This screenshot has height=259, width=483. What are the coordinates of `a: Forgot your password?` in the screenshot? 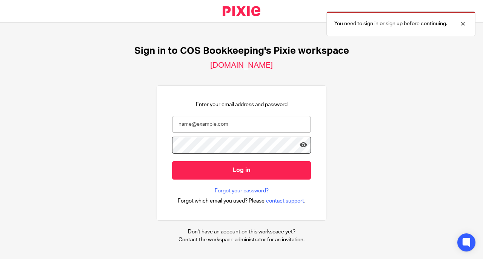 It's located at (241, 191).